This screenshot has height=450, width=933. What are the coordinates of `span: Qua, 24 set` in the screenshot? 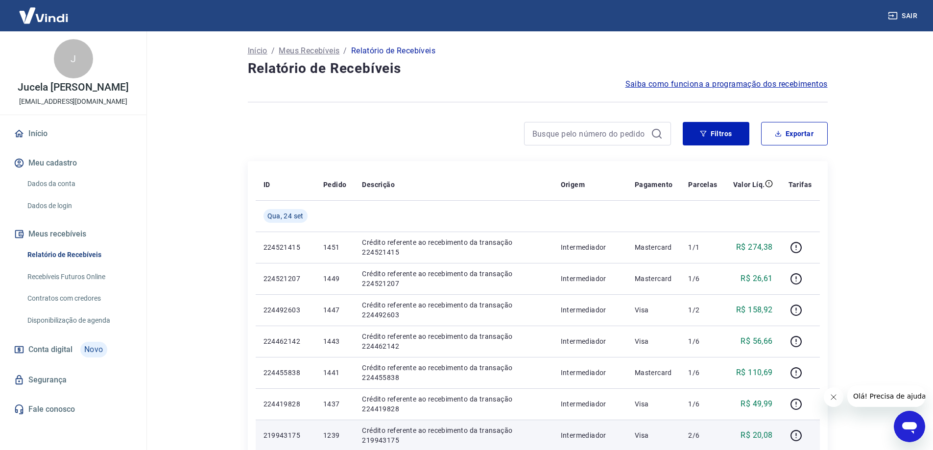 It's located at (285, 216).